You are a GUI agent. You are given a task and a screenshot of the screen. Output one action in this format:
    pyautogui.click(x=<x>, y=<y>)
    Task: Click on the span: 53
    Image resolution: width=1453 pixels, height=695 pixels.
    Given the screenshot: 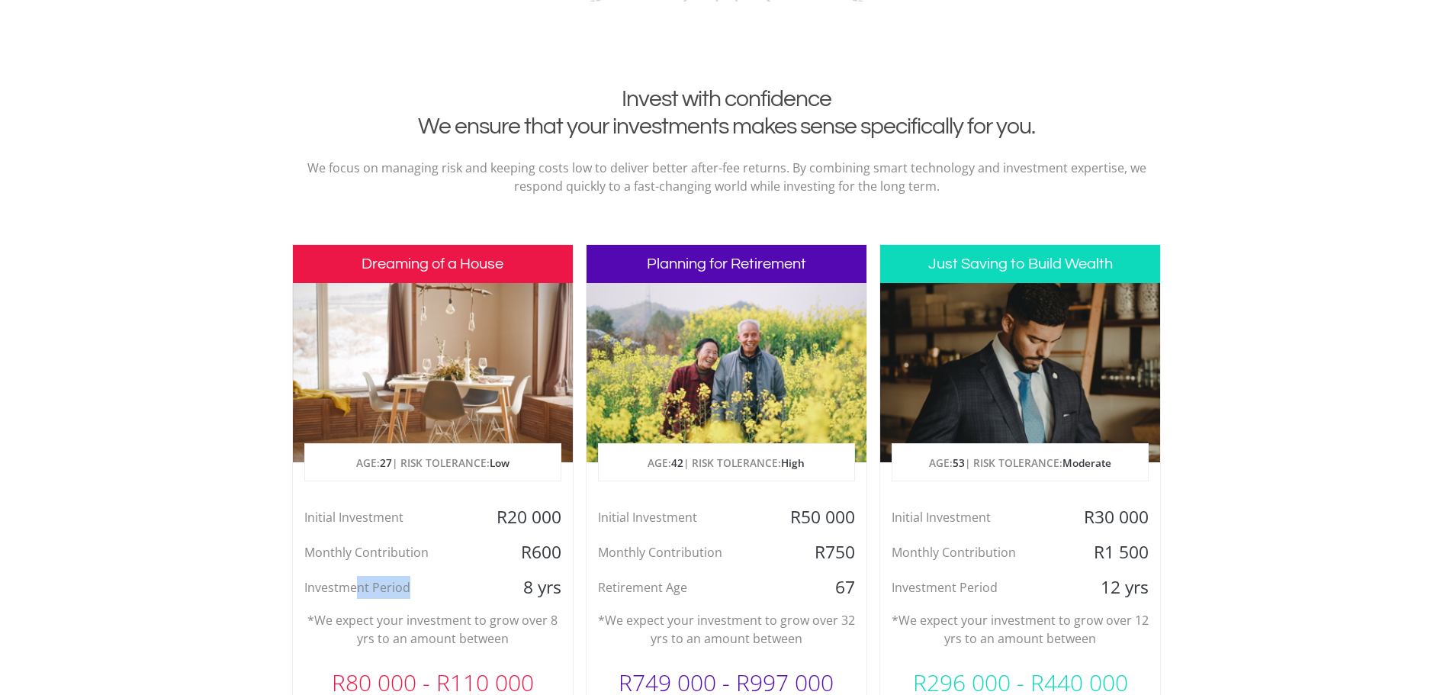 What is the action you would take?
    pyautogui.click(x=959, y=462)
    